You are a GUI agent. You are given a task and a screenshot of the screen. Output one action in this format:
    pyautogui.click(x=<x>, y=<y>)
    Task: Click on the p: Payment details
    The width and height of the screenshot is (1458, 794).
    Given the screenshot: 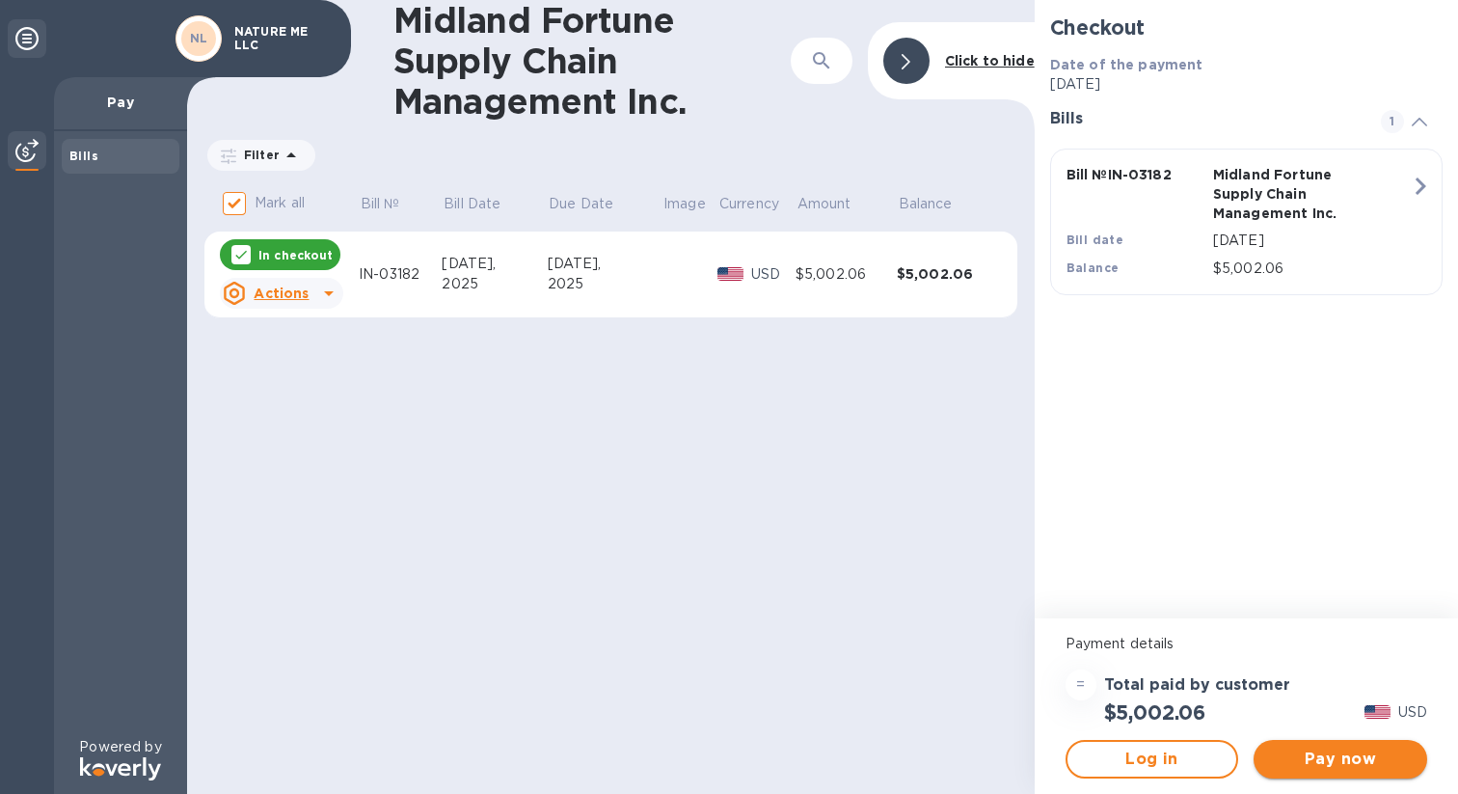 What is the action you would take?
    pyautogui.click(x=1246, y=643)
    